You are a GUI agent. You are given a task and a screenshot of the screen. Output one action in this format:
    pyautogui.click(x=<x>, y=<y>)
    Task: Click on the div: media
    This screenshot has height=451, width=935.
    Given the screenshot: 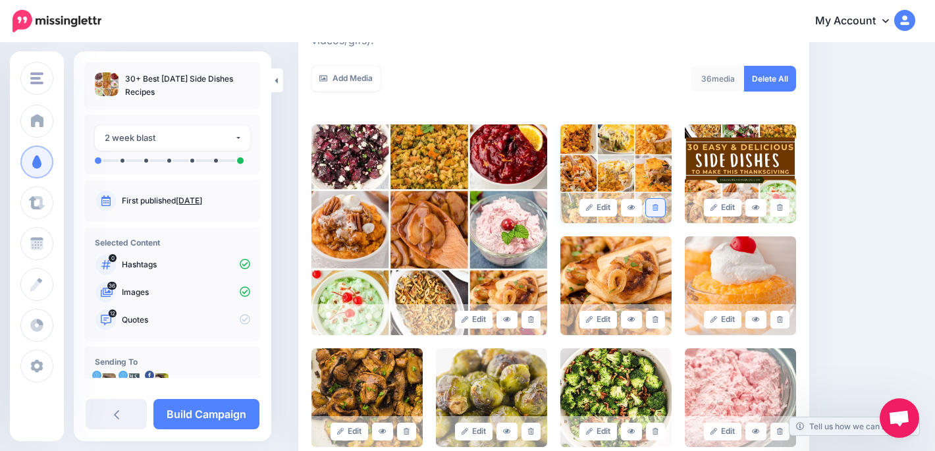 What is the action you would take?
    pyautogui.click(x=718, y=78)
    